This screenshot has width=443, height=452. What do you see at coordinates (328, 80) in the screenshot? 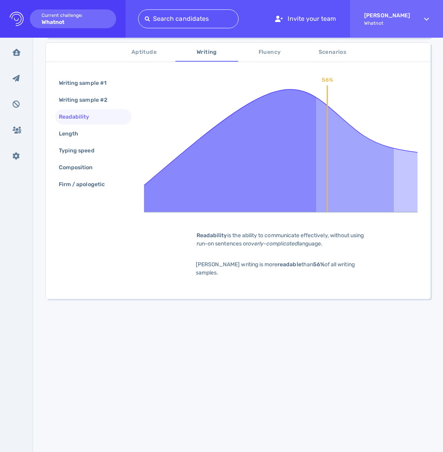
I see `text: 56%` at bounding box center [328, 80].